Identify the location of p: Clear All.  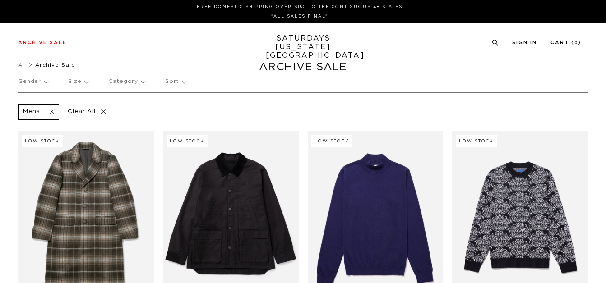
(87, 112).